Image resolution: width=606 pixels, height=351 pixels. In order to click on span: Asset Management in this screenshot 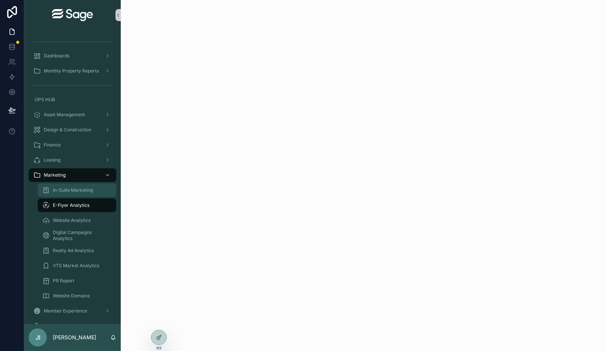, I will do `click(64, 115)`.